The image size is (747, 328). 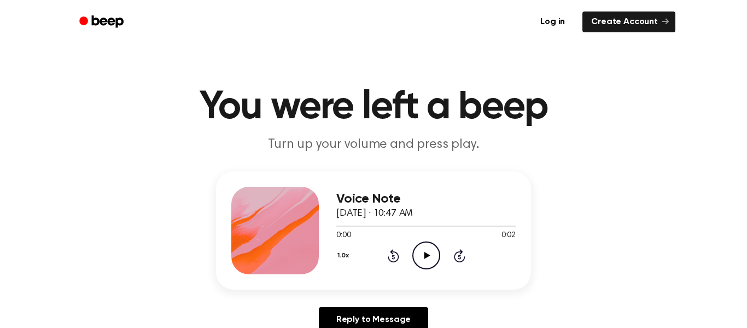 What do you see at coordinates (374, 144) in the screenshot?
I see `p: Turn up your volume and press play.` at bounding box center [374, 144].